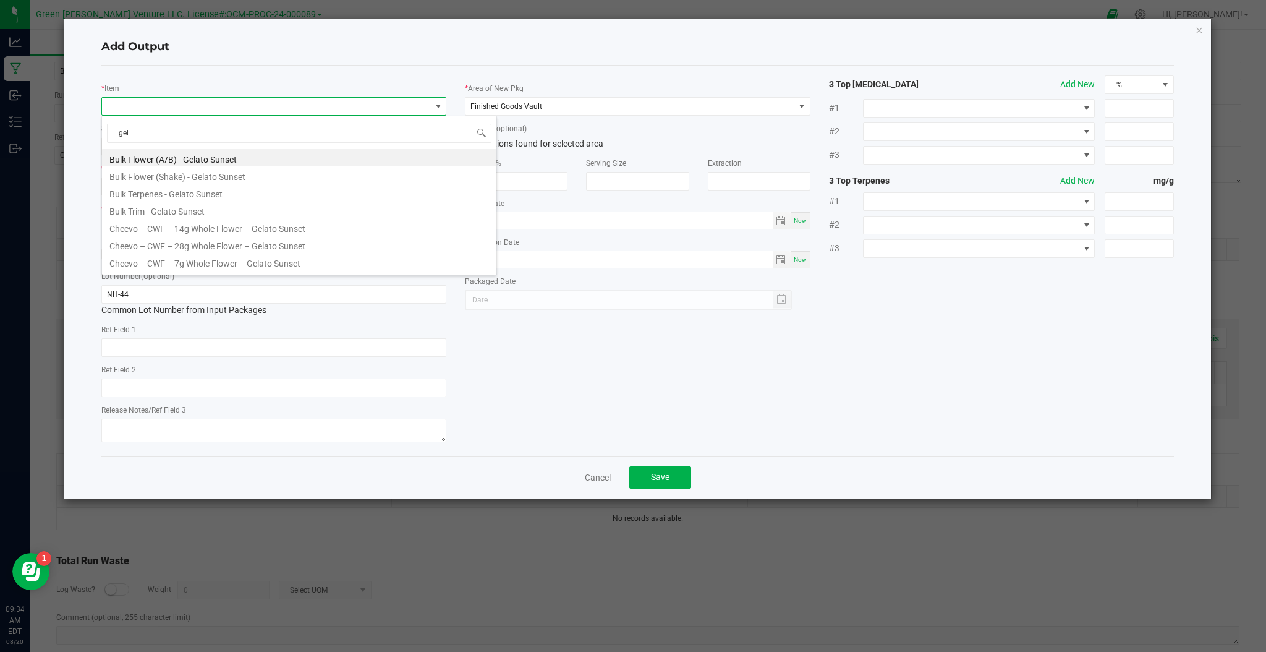 This screenshot has height=652, width=1266. I want to click on button: Save, so click(660, 477).